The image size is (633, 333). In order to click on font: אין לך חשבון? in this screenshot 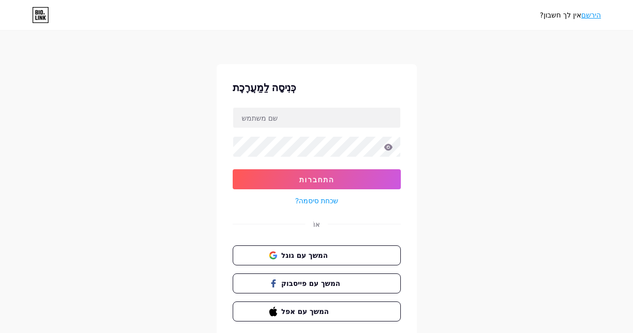, I will do `click(561, 15)`.